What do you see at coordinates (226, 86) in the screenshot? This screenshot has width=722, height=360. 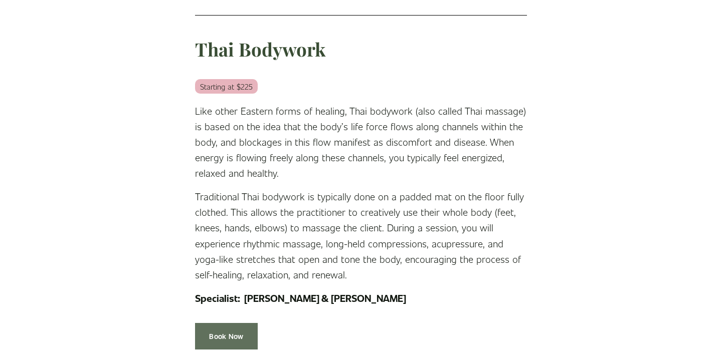 I see `em: Starting at $225` at bounding box center [226, 86].